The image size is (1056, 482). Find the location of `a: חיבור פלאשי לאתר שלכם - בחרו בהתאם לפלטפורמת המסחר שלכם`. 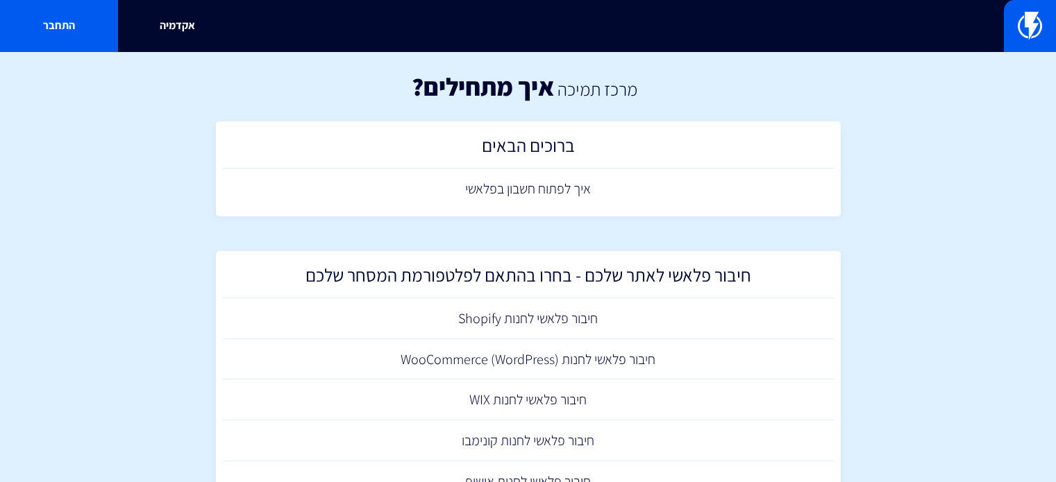

a: חיבור פלאשי לאתר שלכם - בחרו בהתאם לפלטפורמת המסחר שלכם is located at coordinates (528, 278).